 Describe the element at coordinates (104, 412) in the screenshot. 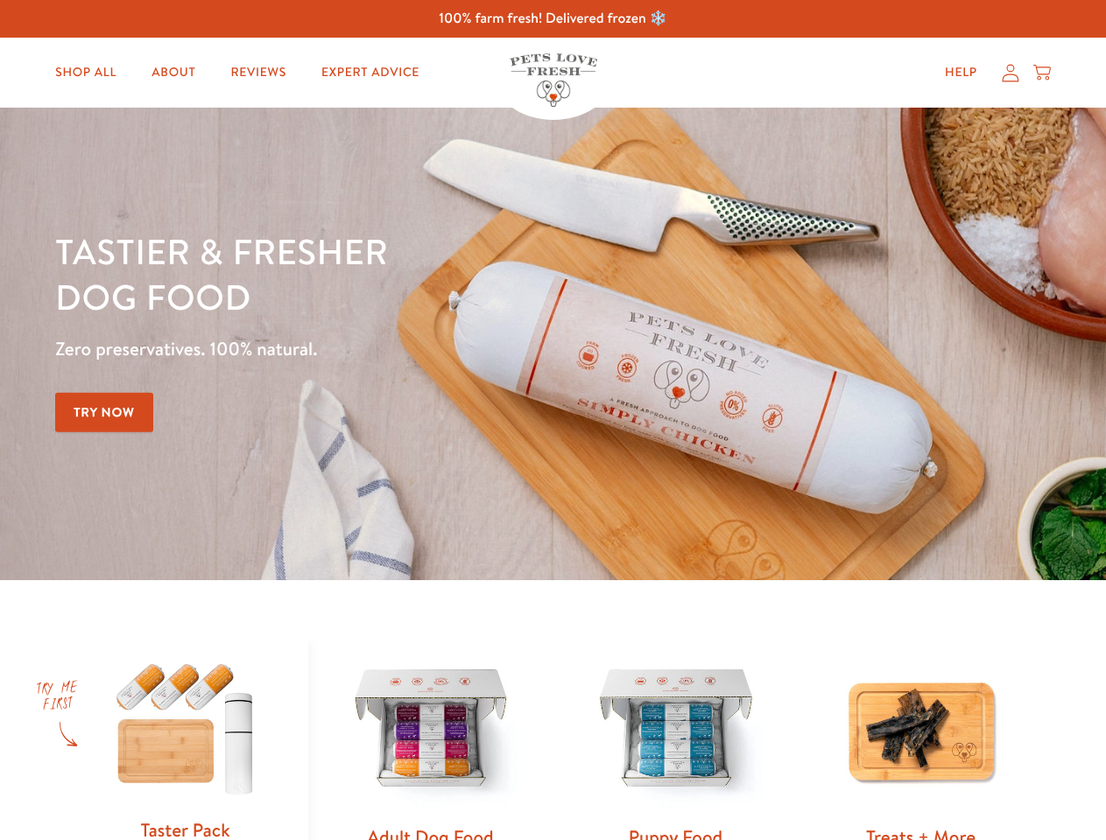

I see `a: Try Now` at that location.